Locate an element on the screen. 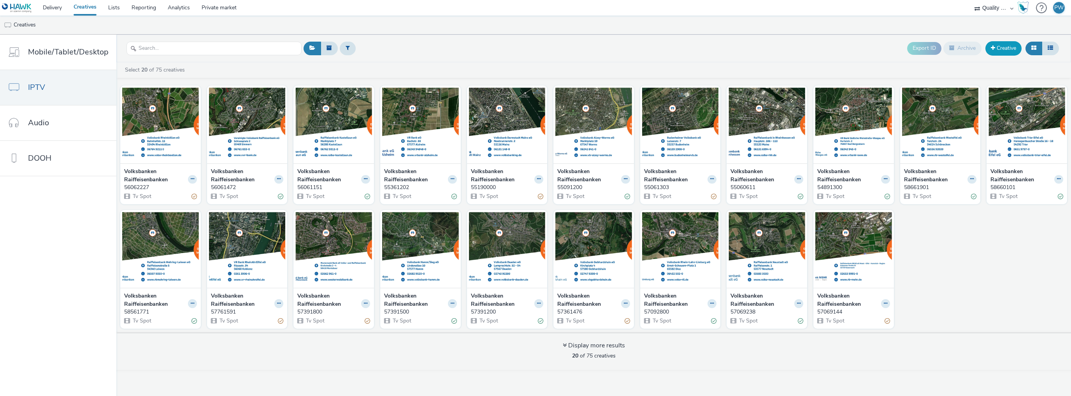 The width and height of the screenshot is (1071, 396). div: 57761591 is located at coordinates (246, 312).